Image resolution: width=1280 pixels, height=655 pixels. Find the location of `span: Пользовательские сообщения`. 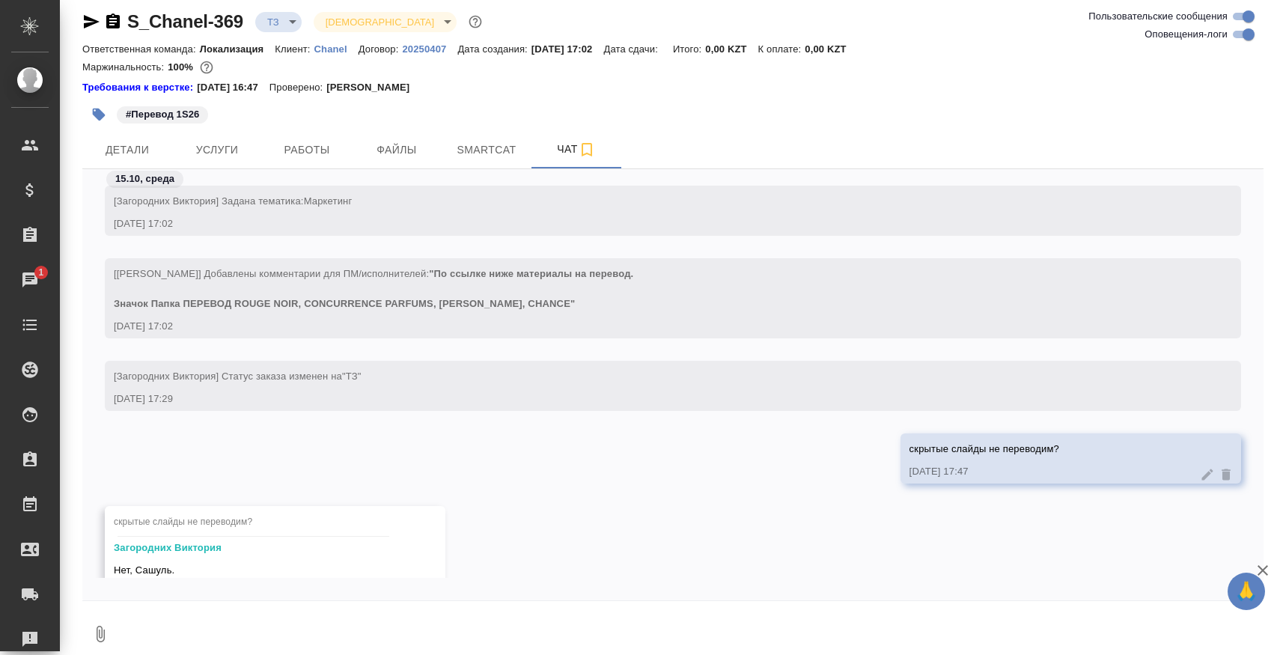

span: Пользовательские сообщения is located at coordinates (1158, 16).